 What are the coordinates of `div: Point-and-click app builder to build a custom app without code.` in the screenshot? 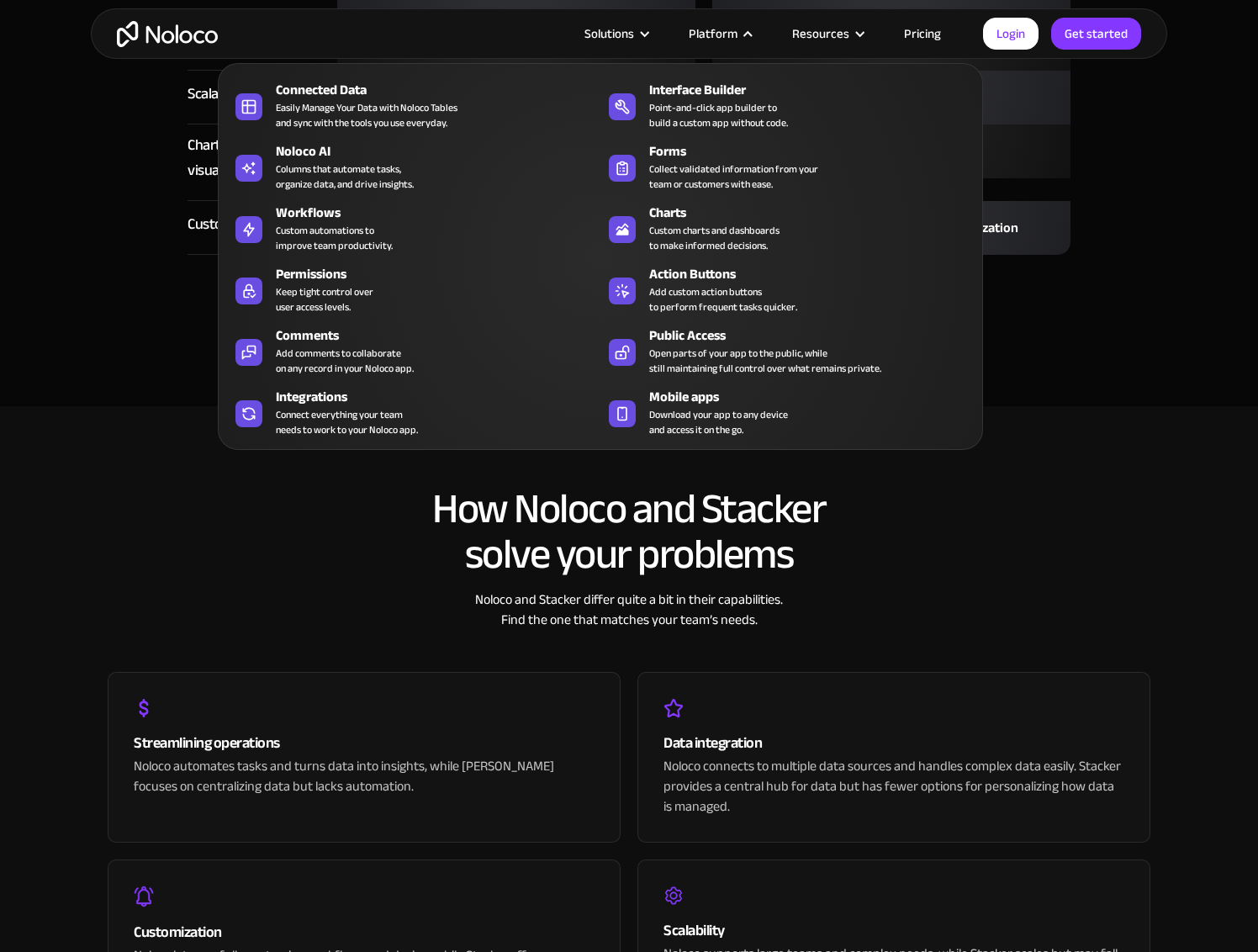 It's located at (718, 116).